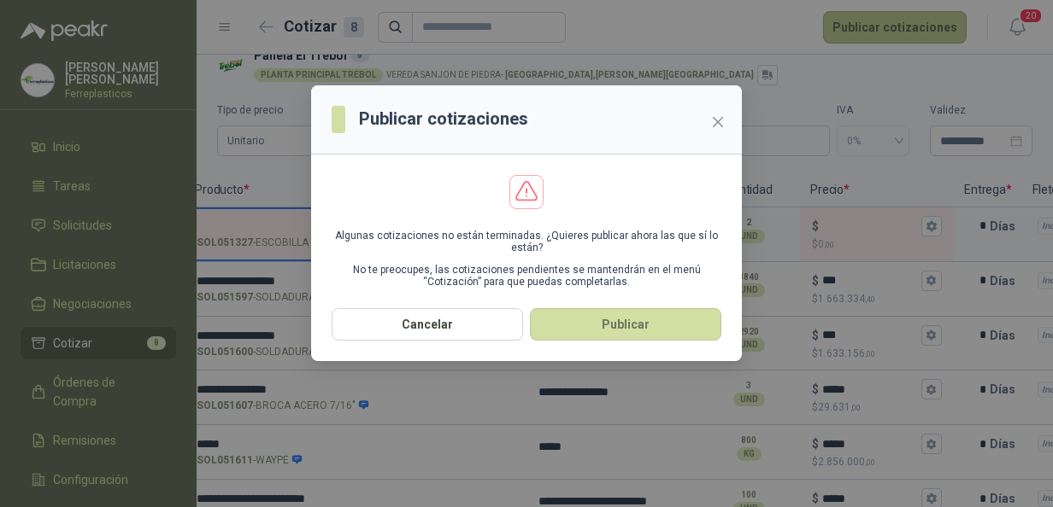 This screenshot has height=507, width=1053. Describe the element at coordinates (718, 122) in the screenshot. I see `button: Close` at that location.